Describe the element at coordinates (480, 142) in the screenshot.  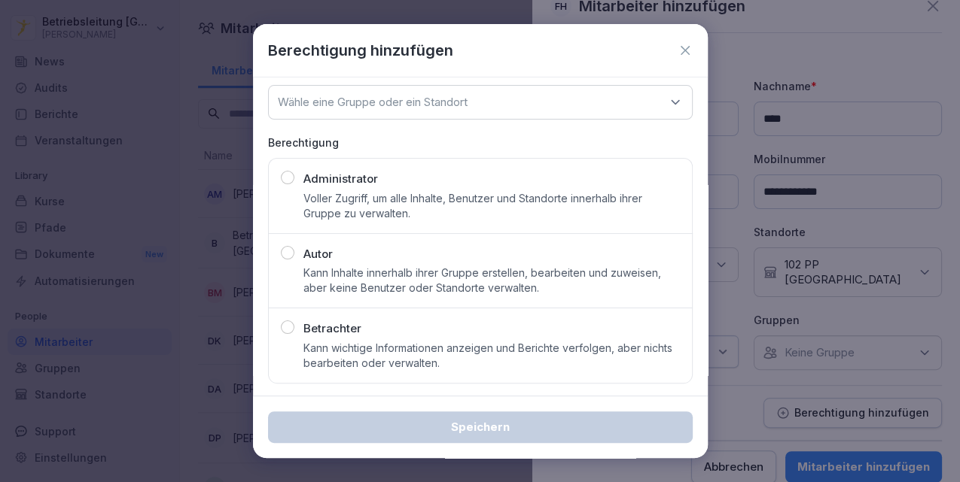
I see `p: Berechtigung` at that location.